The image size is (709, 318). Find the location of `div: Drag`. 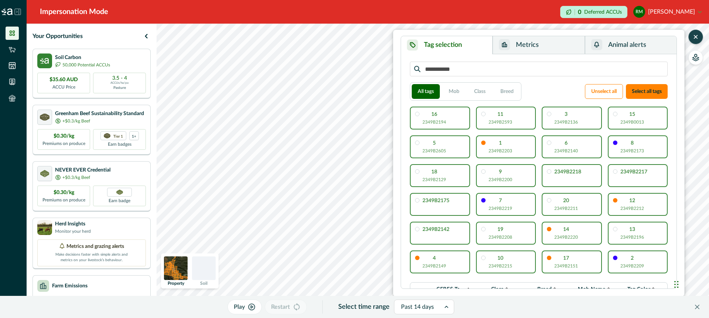

div: Drag is located at coordinates (677, 285).